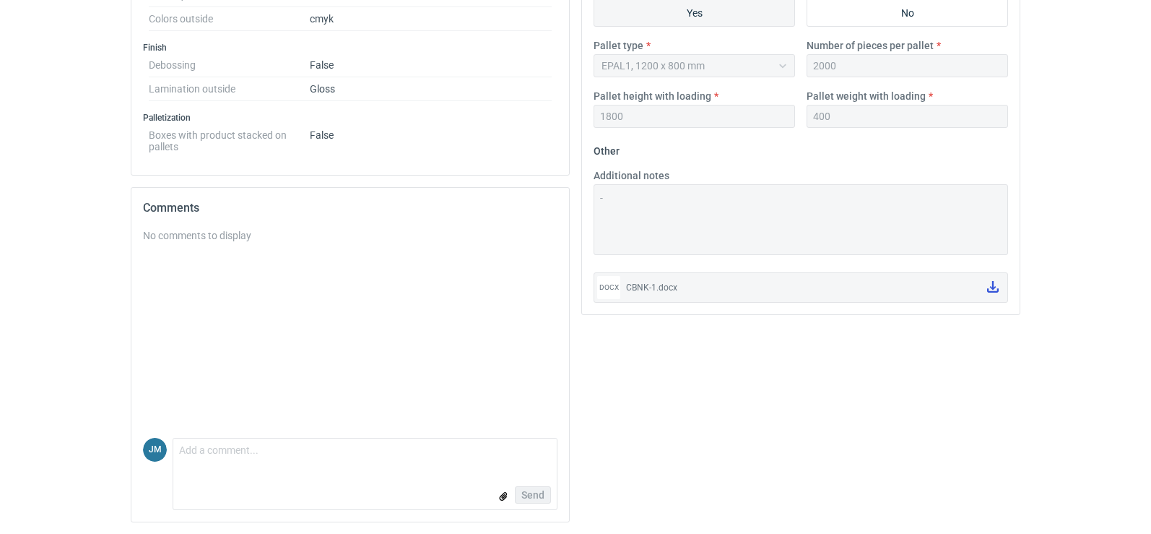 Image resolution: width=1151 pixels, height=534 pixels. Describe the element at coordinates (430, 89) in the screenshot. I see `dd: Gloss` at that location.